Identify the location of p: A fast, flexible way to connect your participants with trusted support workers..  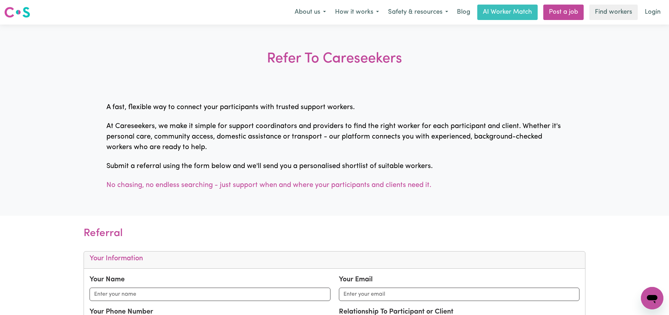
(335, 107).